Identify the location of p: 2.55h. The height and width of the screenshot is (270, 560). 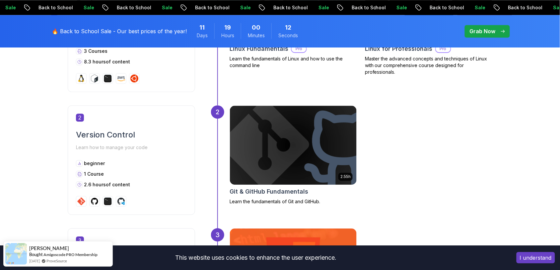
(345, 176).